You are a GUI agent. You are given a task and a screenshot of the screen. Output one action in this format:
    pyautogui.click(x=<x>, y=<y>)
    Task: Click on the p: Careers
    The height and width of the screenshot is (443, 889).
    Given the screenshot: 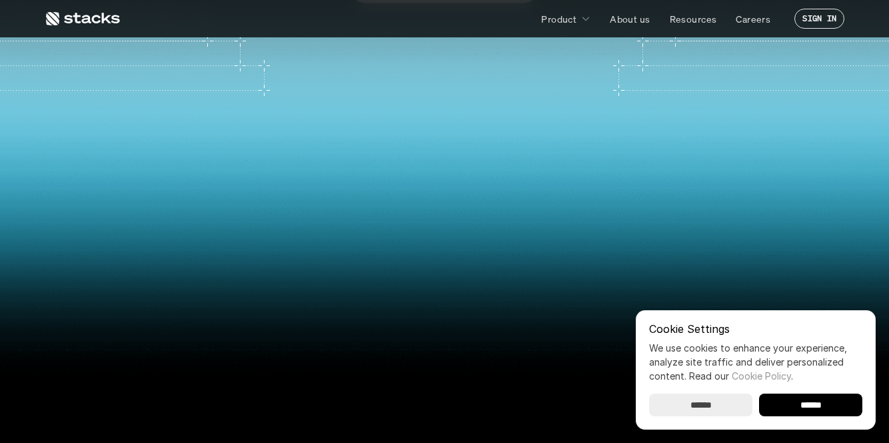 What is the action you would take?
    pyautogui.click(x=753, y=19)
    